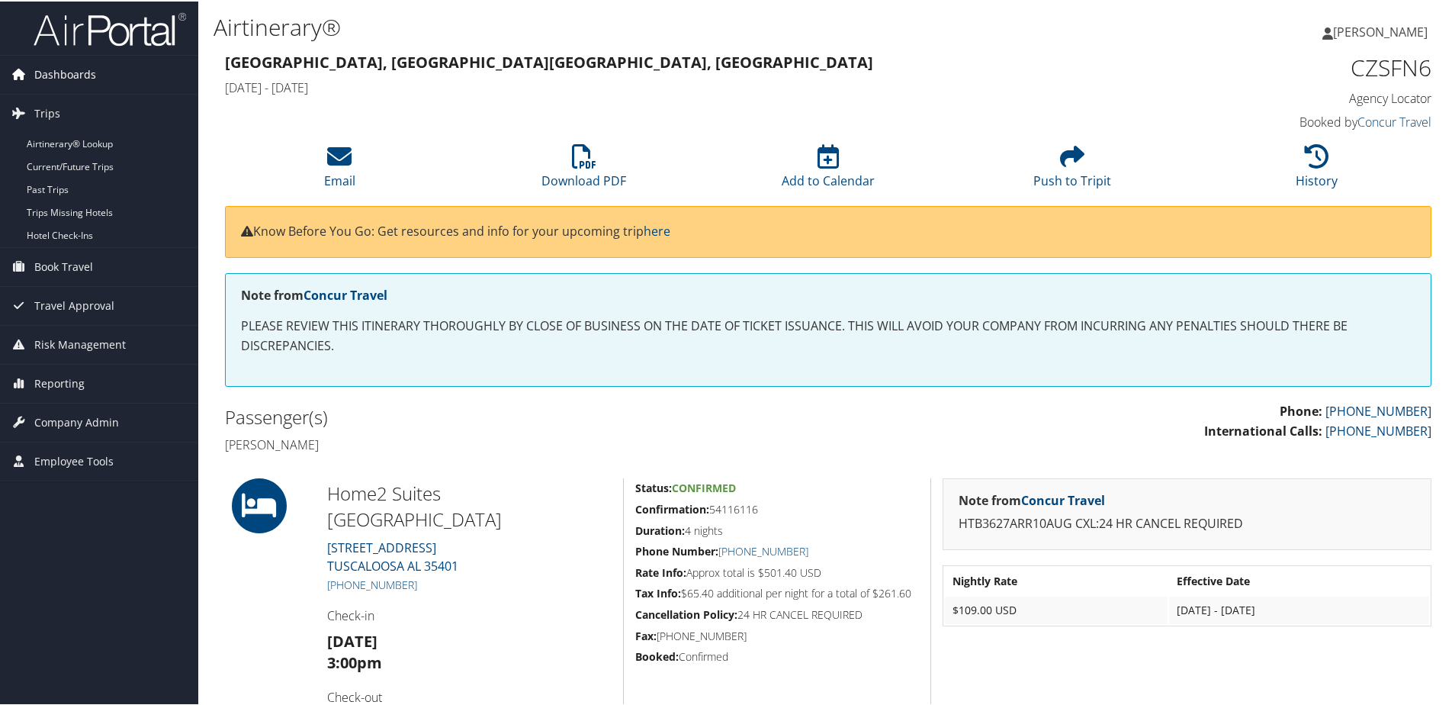 The width and height of the screenshot is (1452, 705). I want to click on h5: Confirmed, so click(777, 655).